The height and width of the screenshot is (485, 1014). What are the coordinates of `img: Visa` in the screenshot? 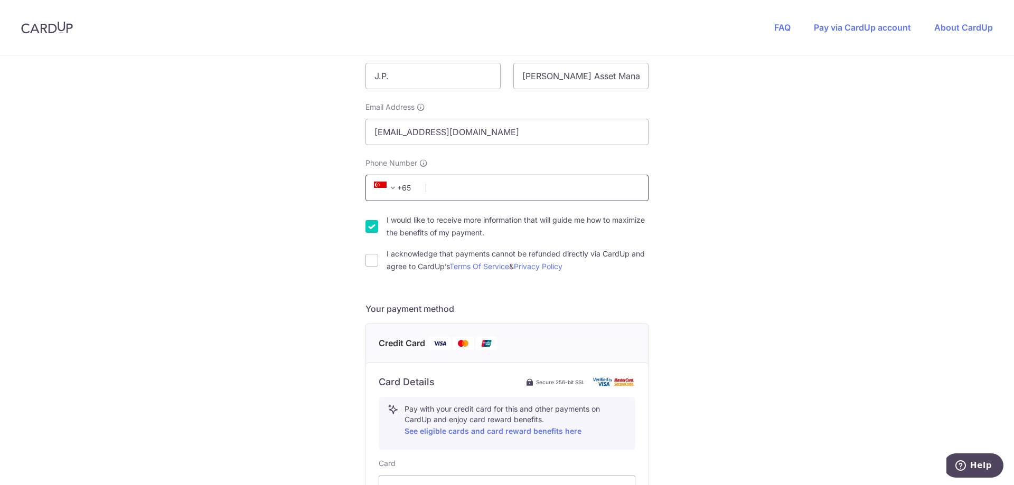 It's located at (440, 343).